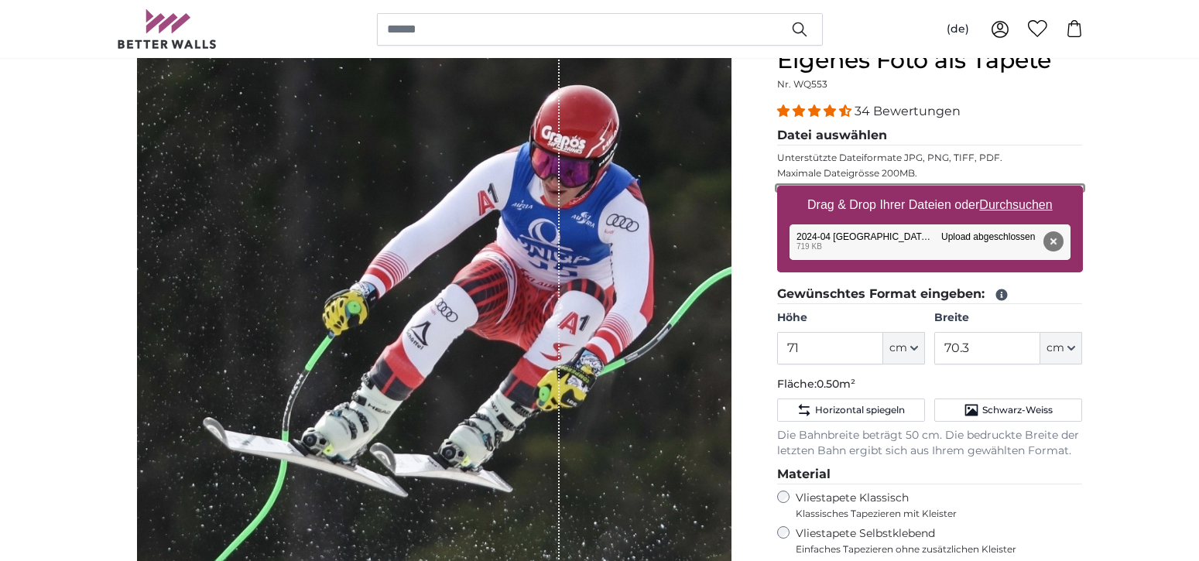 Image resolution: width=1199 pixels, height=561 pixels. What do you see at coordinates (932, 505) in the screenshot?
I see `label: Vliestapete Klassisch` at bounding box center [932, 505].